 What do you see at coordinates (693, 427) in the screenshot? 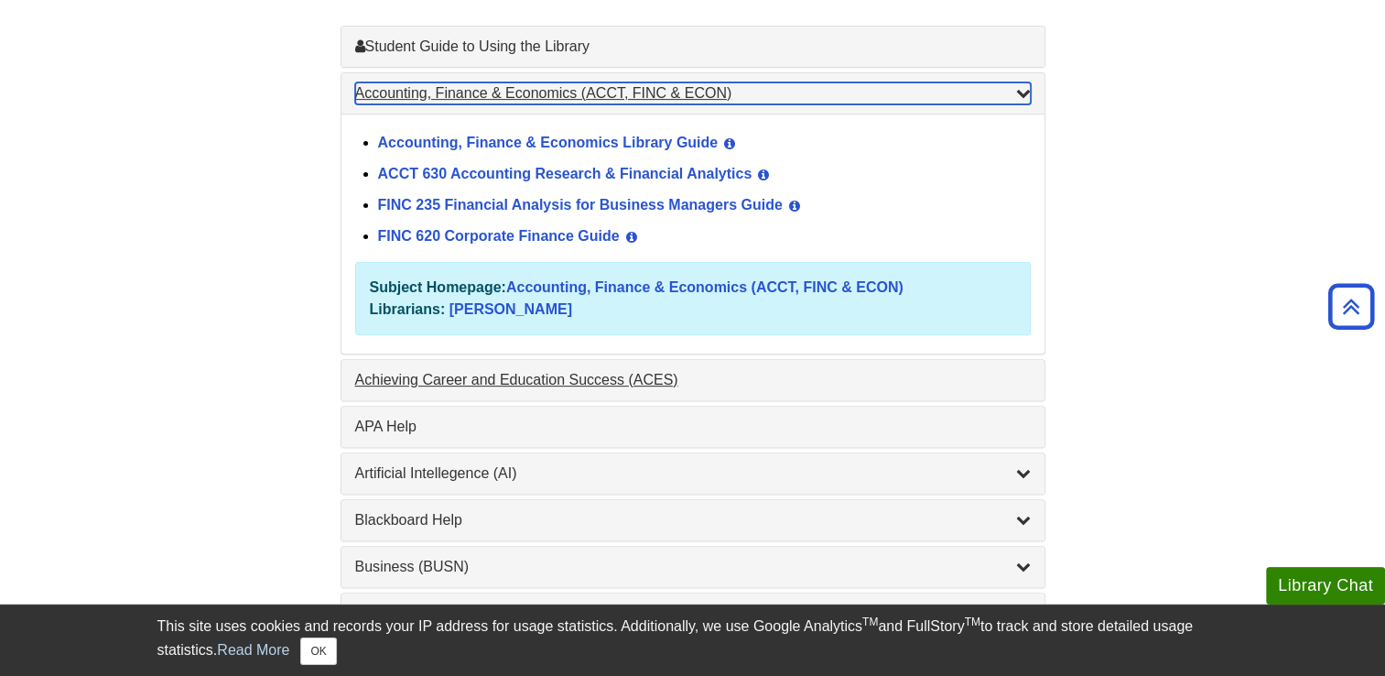
I see `div: APA Help` at bounding box center [693, 427].